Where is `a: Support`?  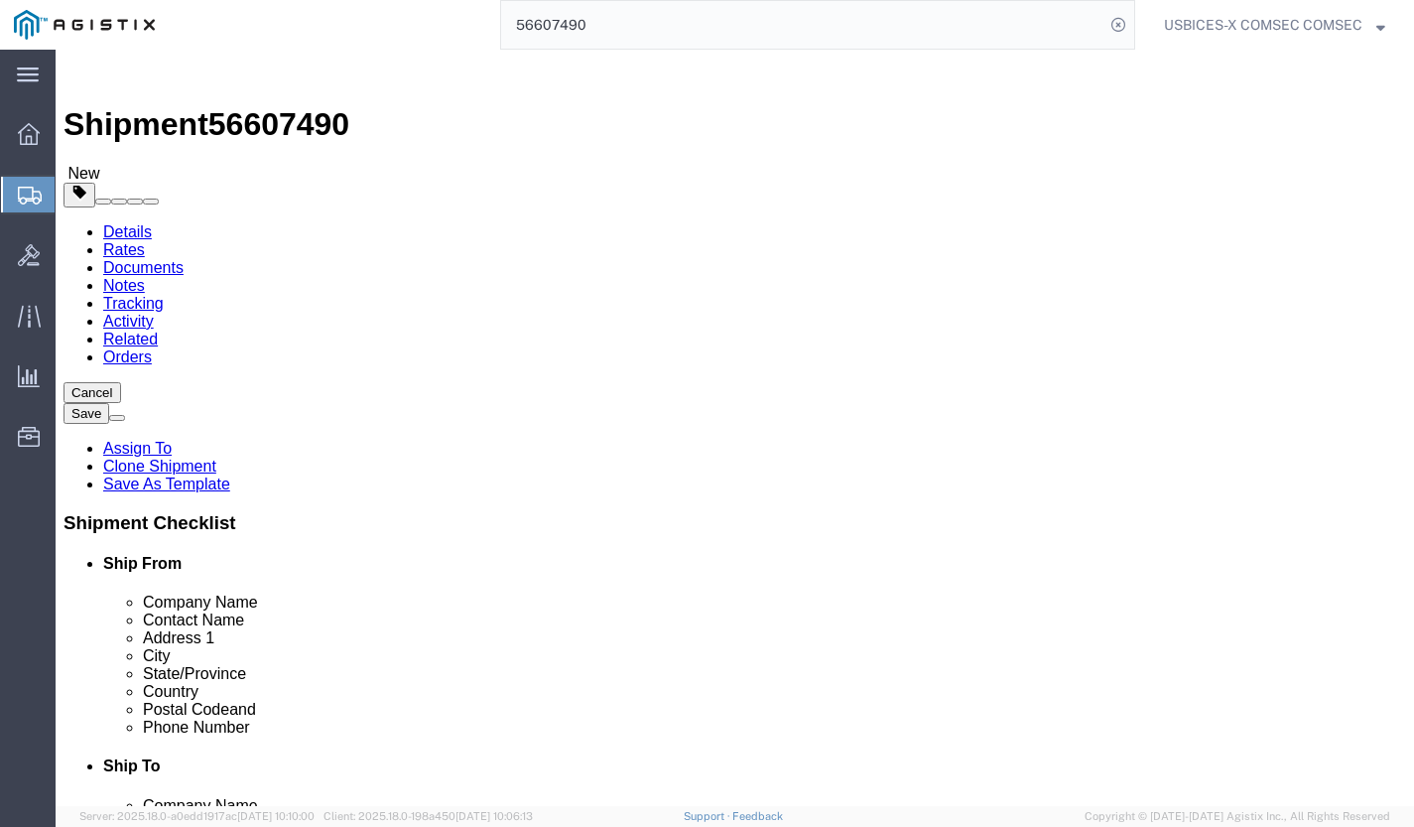 a: Support is located at coordinates (709, 816).